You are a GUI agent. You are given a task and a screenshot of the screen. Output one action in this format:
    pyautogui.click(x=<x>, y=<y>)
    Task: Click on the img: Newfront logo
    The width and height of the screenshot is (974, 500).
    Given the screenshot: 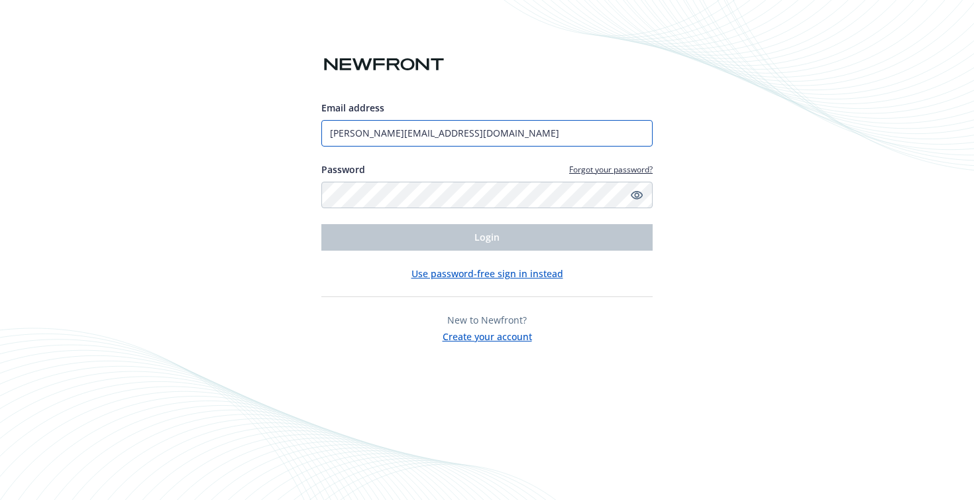 What is the action you would take?
    pyautogui.click(x=384, y=64)
    